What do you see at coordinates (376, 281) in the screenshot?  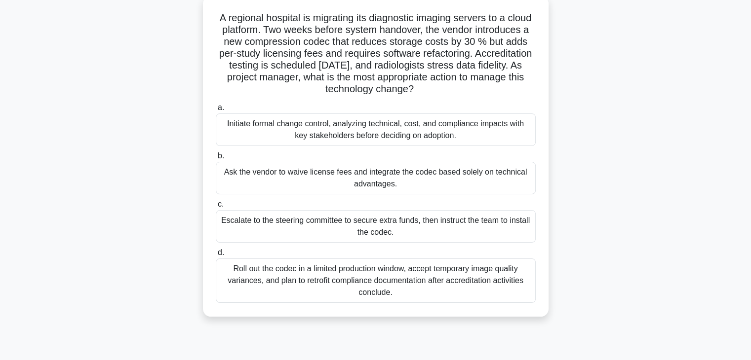 I see `div: Roll out the codec in a limited production window, accept temporary image quality variances, and ...` at bounding box center [376, 281].